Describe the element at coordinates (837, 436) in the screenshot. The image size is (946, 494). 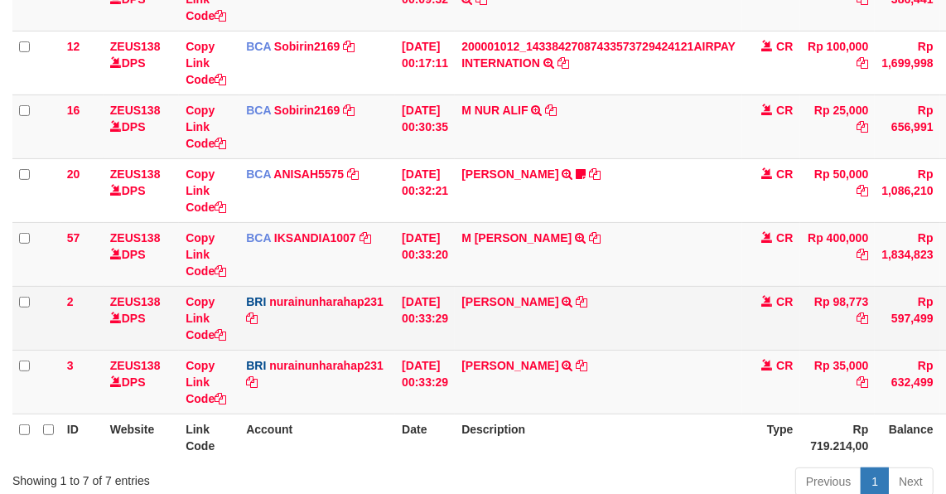
I see `th: Rp 719.214,00` at that location.